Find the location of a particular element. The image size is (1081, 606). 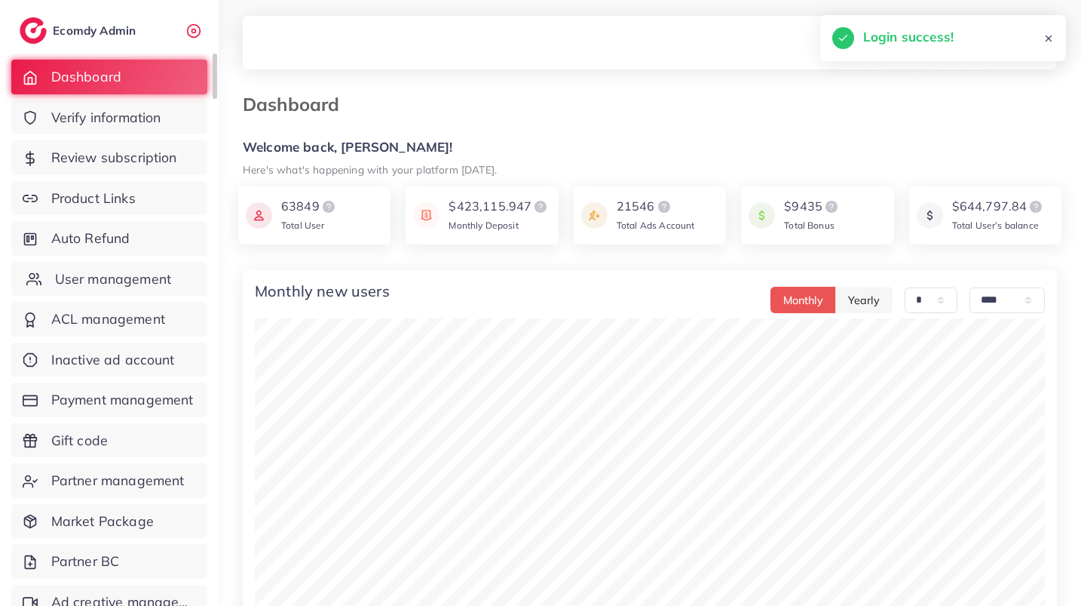

span: Total Bonus is located at coordinates (809, 225).